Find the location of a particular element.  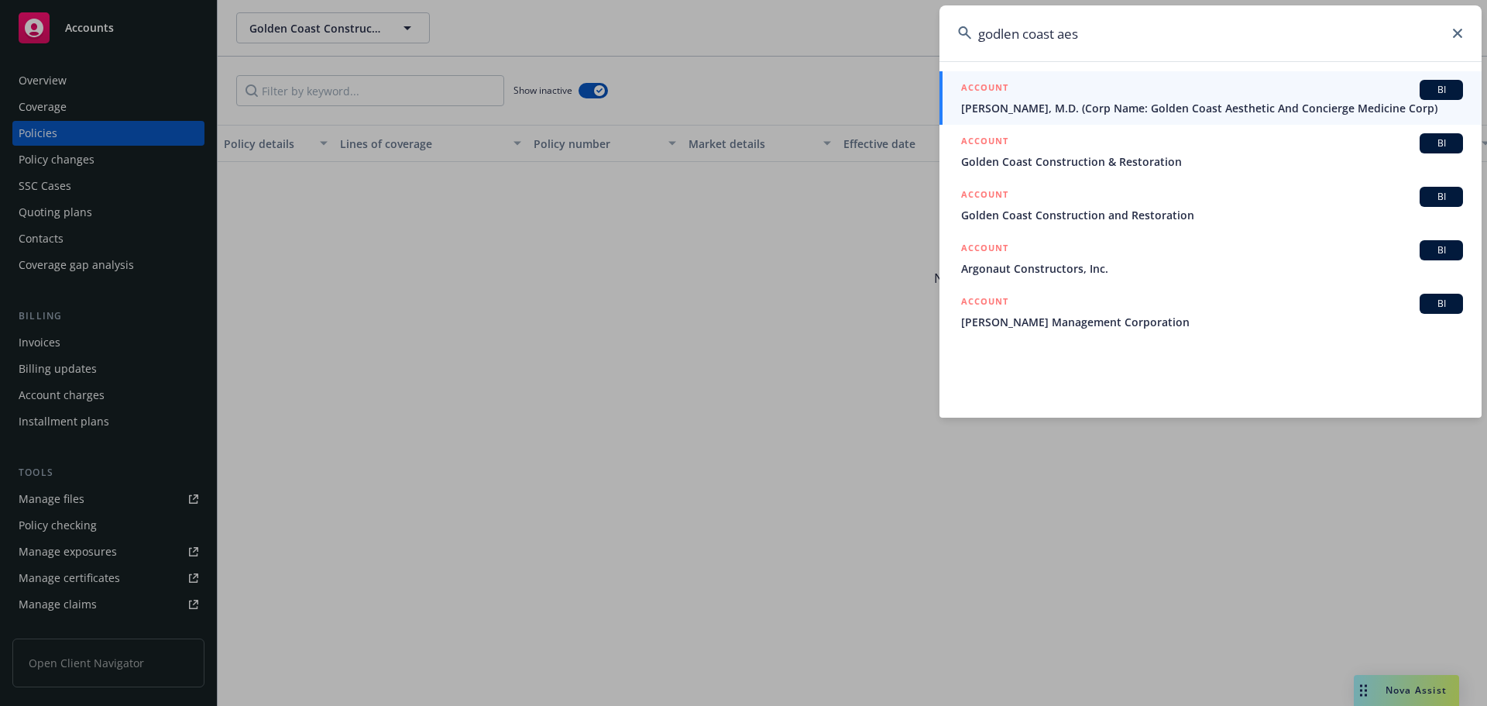

a: ACCOUNTBIArgonaut Constructors, Inc. is located at coordinates (1211, 258).